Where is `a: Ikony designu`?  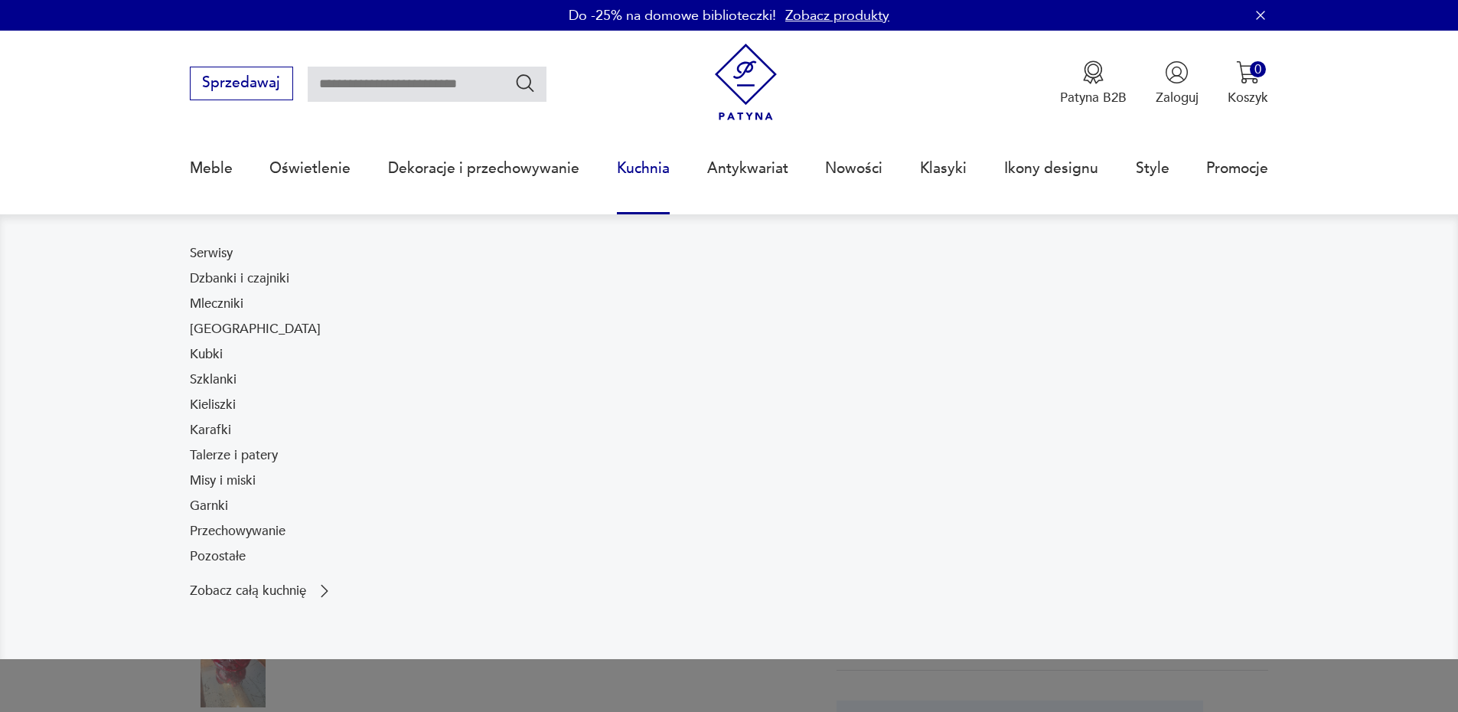
a: Ikony designu is located at coordinates (1051, 168).